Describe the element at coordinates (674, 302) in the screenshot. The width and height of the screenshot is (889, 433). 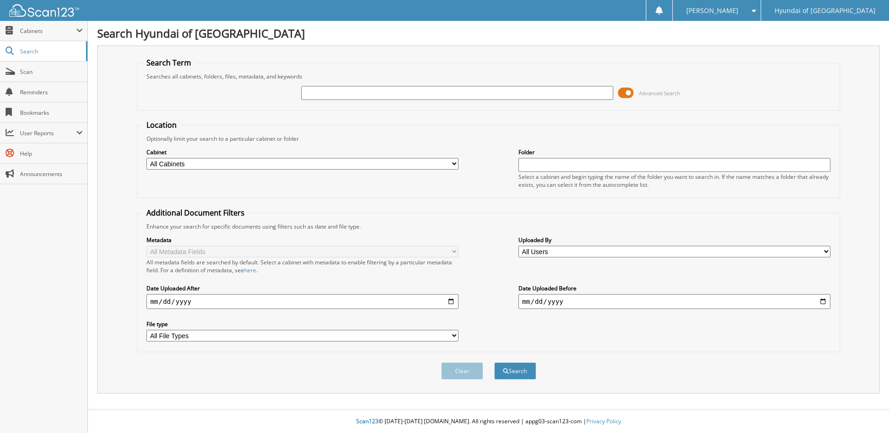
I see `input: end` at that location.